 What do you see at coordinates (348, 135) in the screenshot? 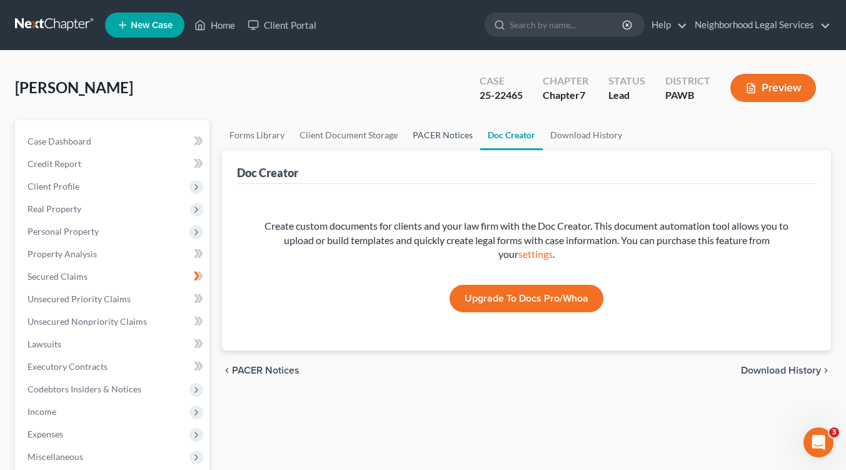
I see `a: Client Document Storage` at bounding box center [348, 135].